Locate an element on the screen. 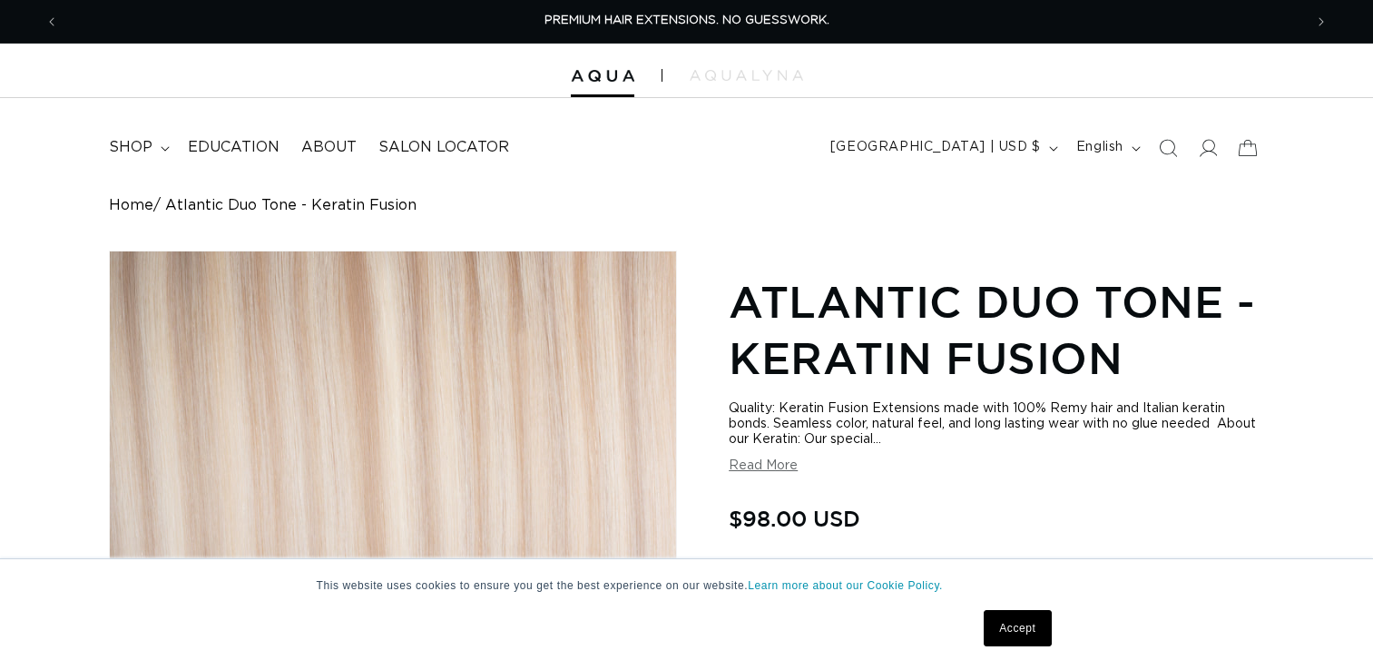 The width and height of the screenshot is (1373, 670). span: Salon Locator is located at coordinates (444, 147).